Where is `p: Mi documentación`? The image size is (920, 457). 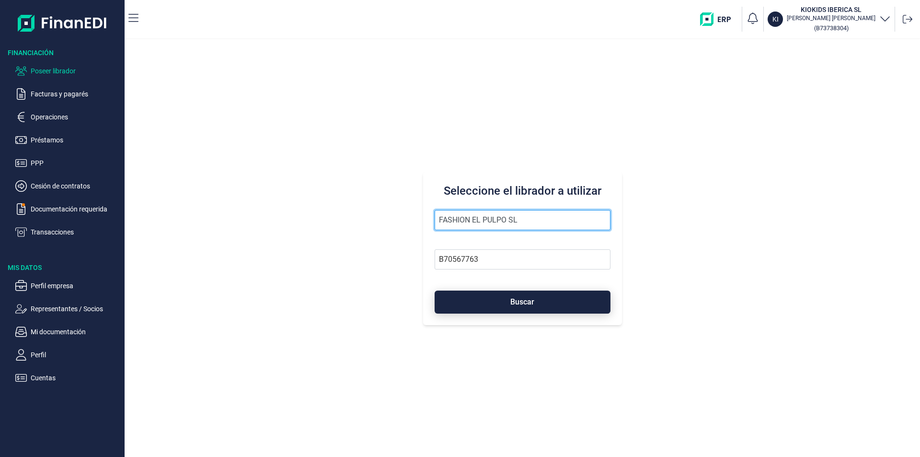 p: Mi documentación is located at coordinates (76, 332).